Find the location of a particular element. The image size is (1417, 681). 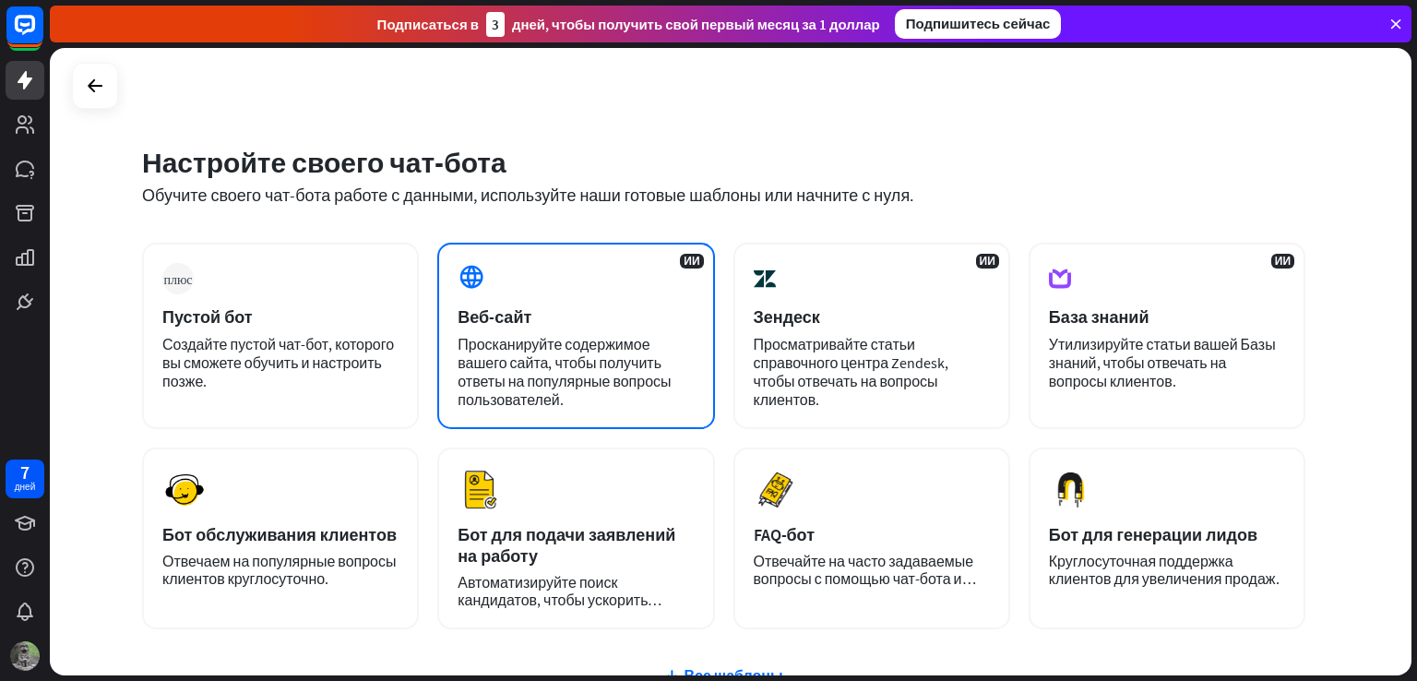

font: Просматривайте статьи справочного центра Zendesk, чтобы отвечать на вопросы клиентов. is located at coordinates (852, 372).